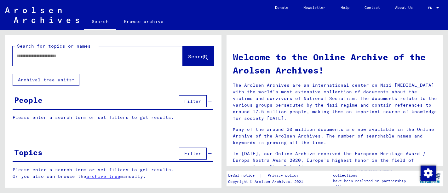 This screenshot has width=448, height=193. Describe the element at coordinates (375, 172) in the screenshot. I see `p: The Arolsen Archives online collections` at that location.